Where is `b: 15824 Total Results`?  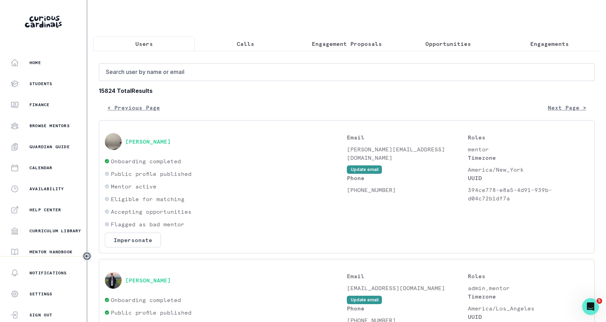
b: 15824 Total Results is located at coordinates (347, 91).